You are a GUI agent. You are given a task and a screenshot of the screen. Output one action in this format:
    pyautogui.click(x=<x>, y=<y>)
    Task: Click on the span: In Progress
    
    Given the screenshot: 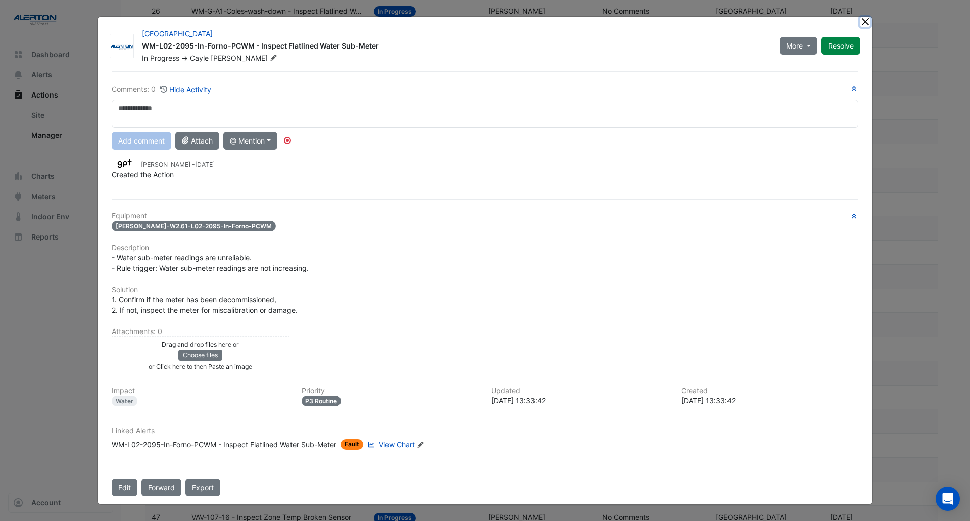 What is the action you would take?
    pyautogui.click(x=161, y=58)
    